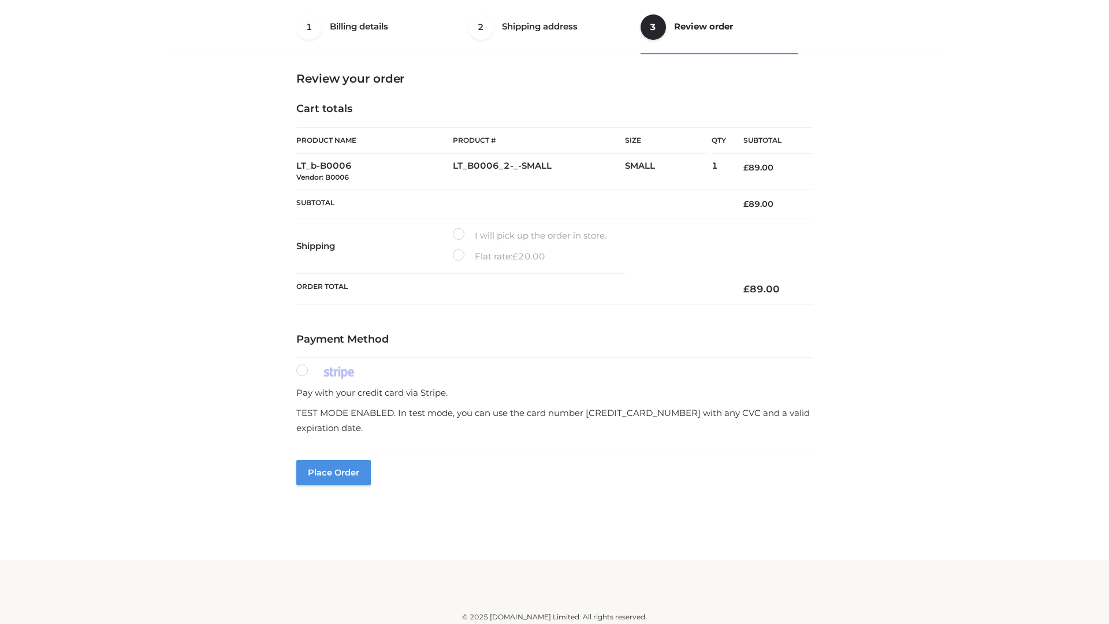 The width and height of the screenshot is (1109, 624). Describe the element at coordinates (719, 140) in the screenshot. I see `th: Qty` at that location.